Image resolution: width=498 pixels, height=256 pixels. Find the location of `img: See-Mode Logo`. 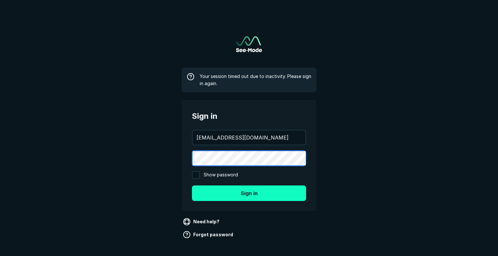

img: See-Mode Logo is located at coordinates (249, 44).